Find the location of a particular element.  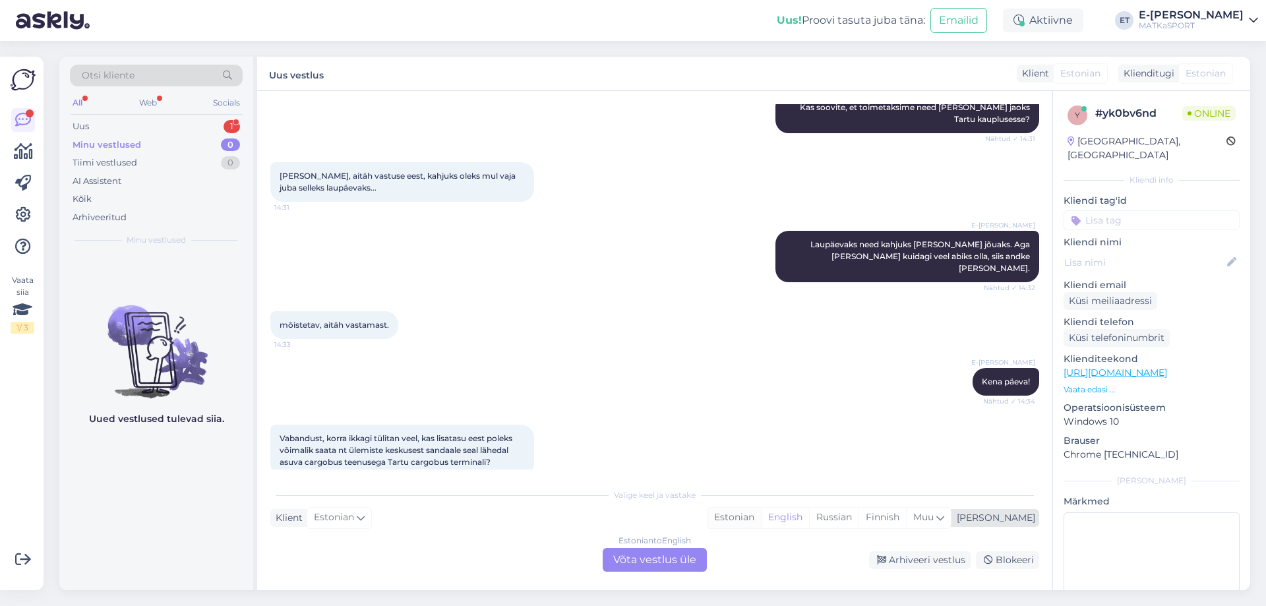

div: Blokeeri is located at coordinates (1008, 560).